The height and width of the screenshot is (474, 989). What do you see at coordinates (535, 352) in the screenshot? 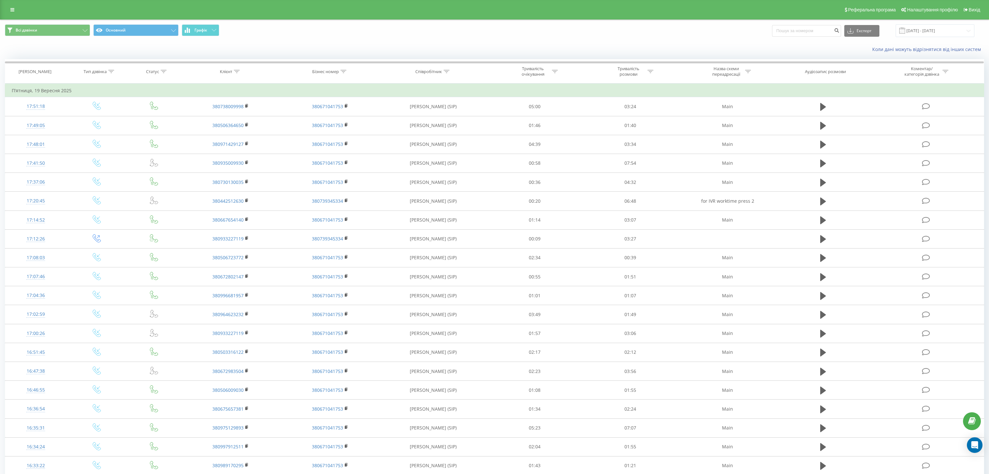
I see `td: 02:17` at bounding box center [535, 352].